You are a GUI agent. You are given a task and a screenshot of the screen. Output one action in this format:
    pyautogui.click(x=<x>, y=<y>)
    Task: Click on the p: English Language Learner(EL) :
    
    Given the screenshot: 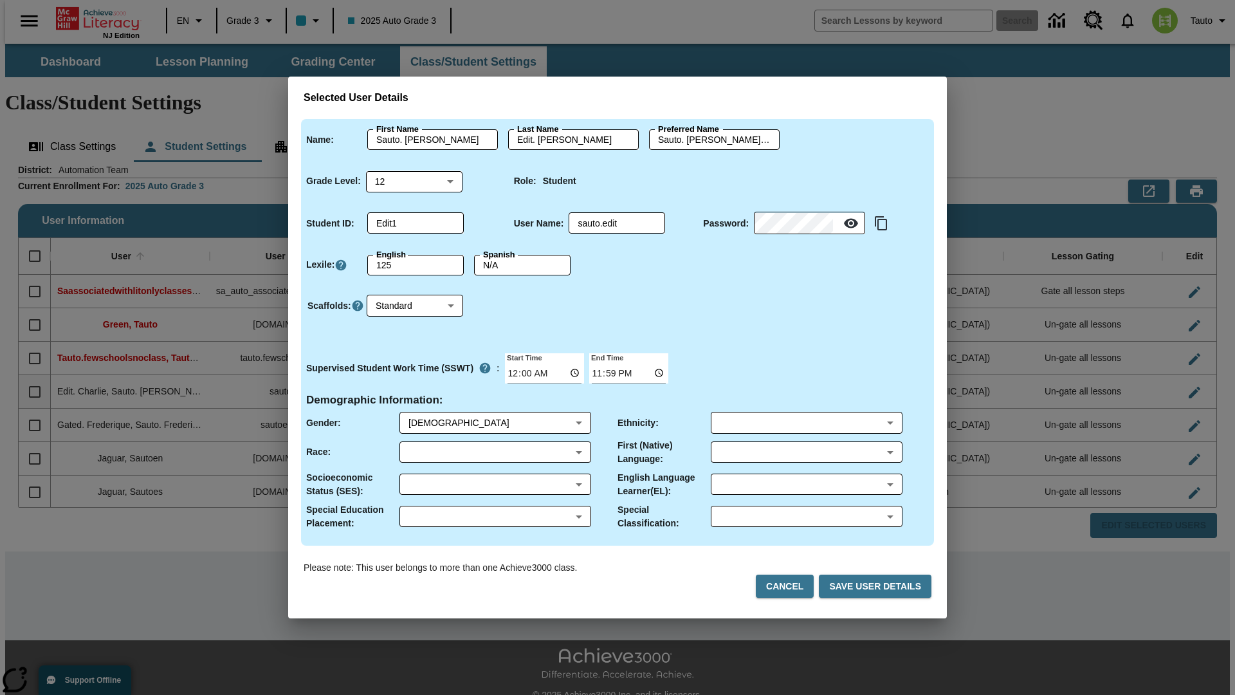 What is the action you would take?
    pyautogui.click(x=664, y=484)
    